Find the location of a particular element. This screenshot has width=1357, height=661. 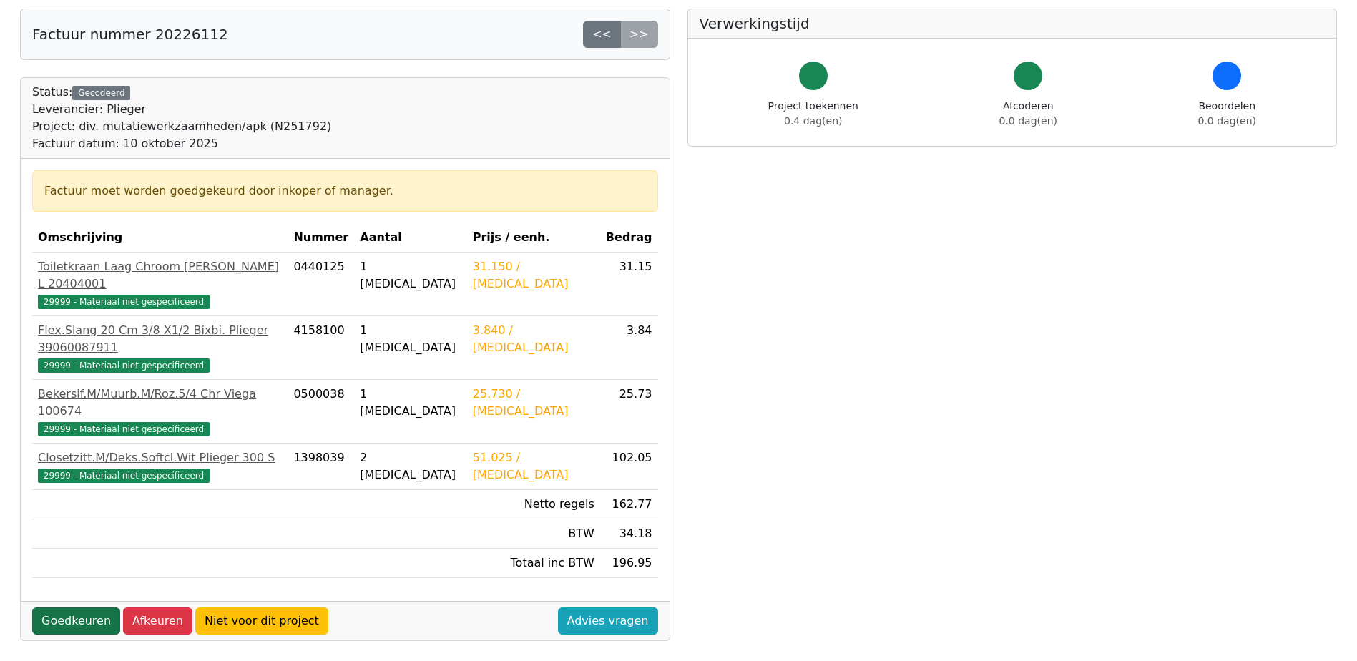

a: Flex.Slang 20 Cm 3/8 X1/2 Bixbi. Plieger 3906008791129999 - Materiaal niet gespecificeerd is located at coordinates (160, 348).